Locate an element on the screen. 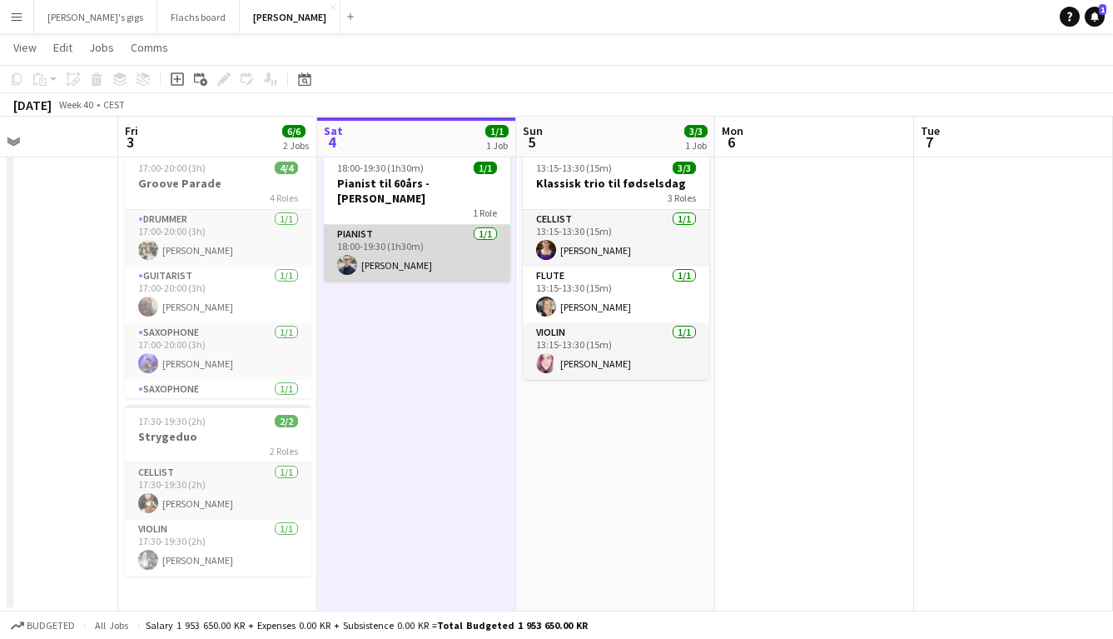 The image size is (1113, 639). span: 13:15-13:30 (15m) is located at coordinates (574, 167).